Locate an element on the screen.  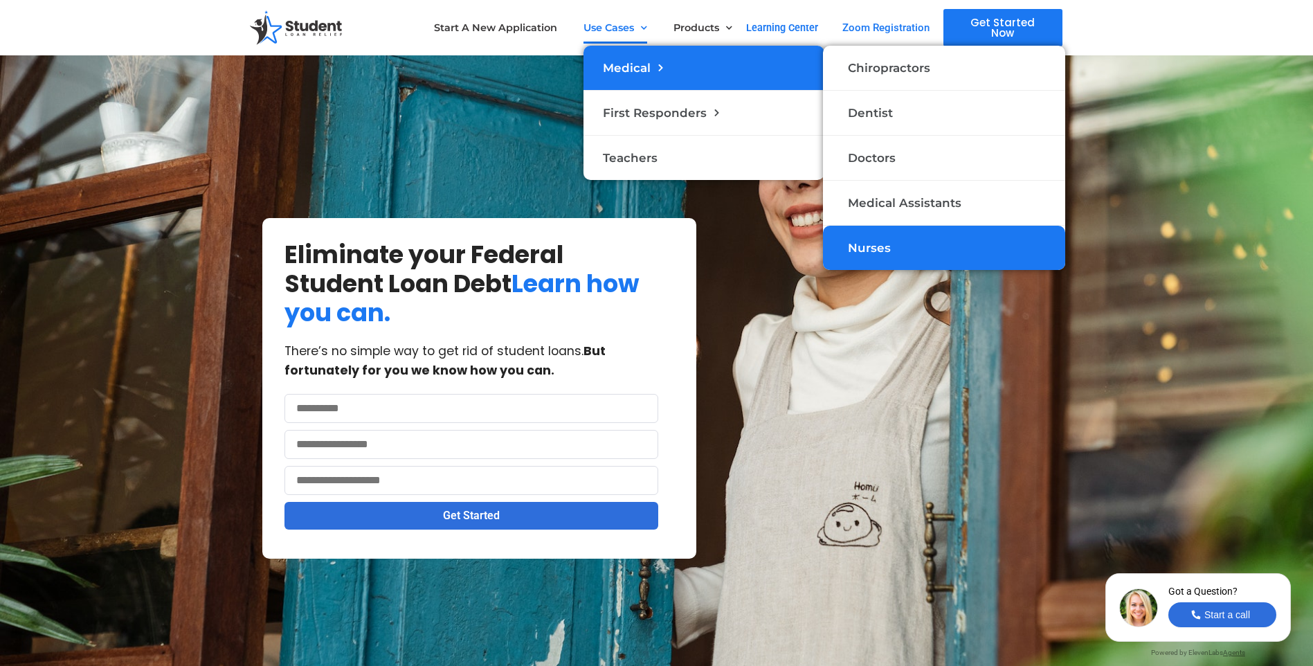
span: Zoom Registration is located at coordinates (886, 28).